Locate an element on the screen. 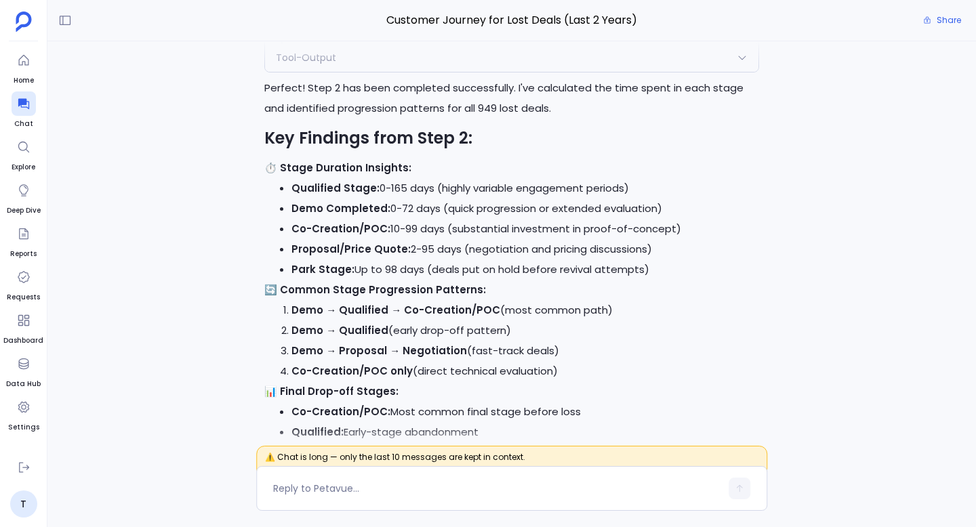 This screenshot has width=976, height=527. li: (fast-track deals) is located at coordinates (525, 351).